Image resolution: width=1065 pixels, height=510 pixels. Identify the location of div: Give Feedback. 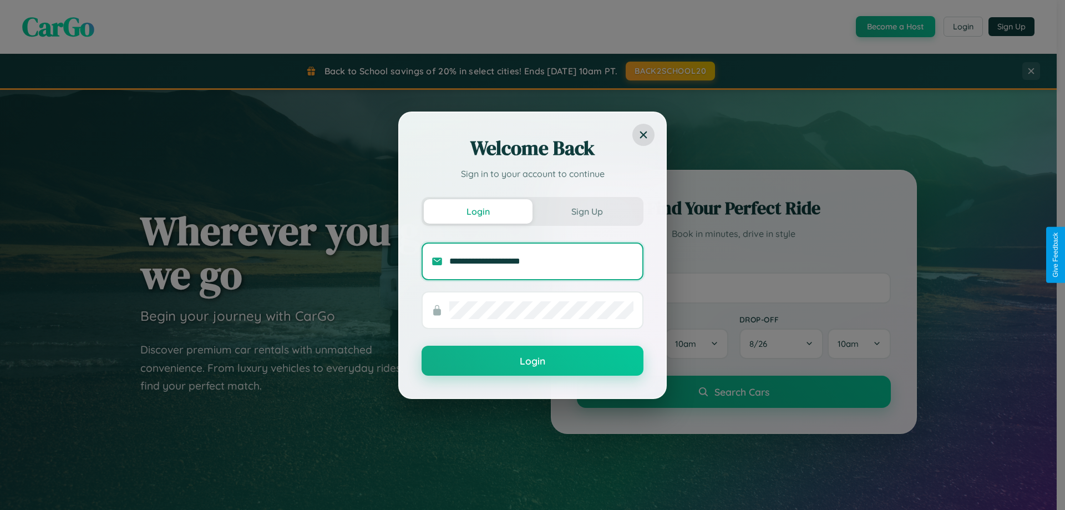
(1055, 255).